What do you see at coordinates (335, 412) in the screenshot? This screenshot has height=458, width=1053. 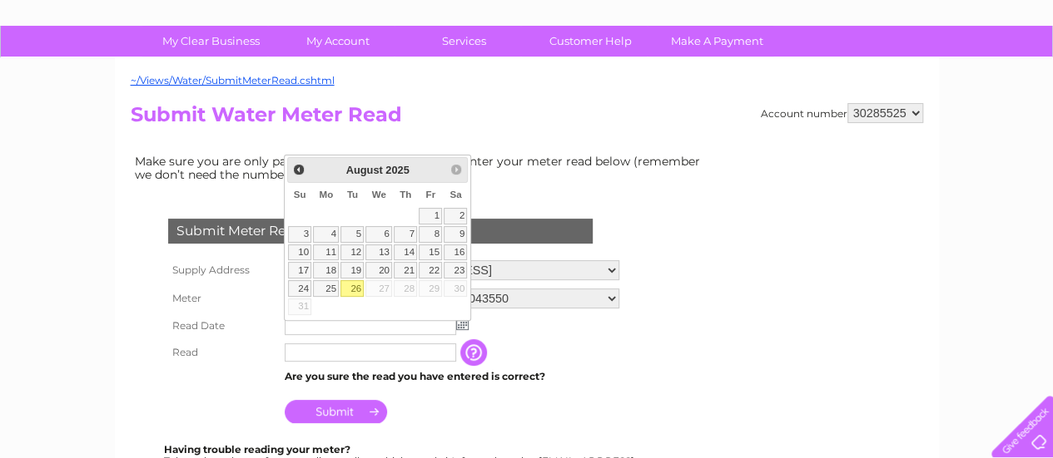 I see `input: Submit` at bounding box center [335, 412].